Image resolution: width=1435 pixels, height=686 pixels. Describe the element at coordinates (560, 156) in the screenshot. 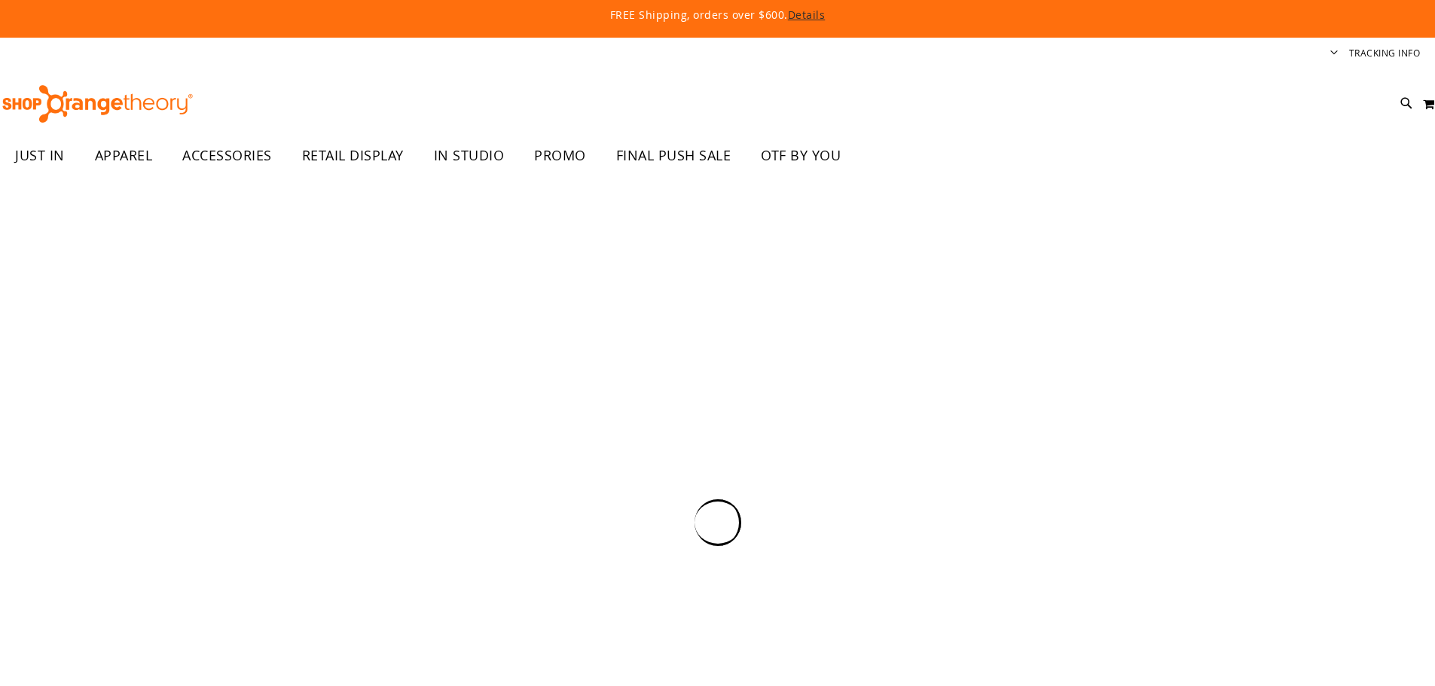

I see `a: PROMO` at that location.